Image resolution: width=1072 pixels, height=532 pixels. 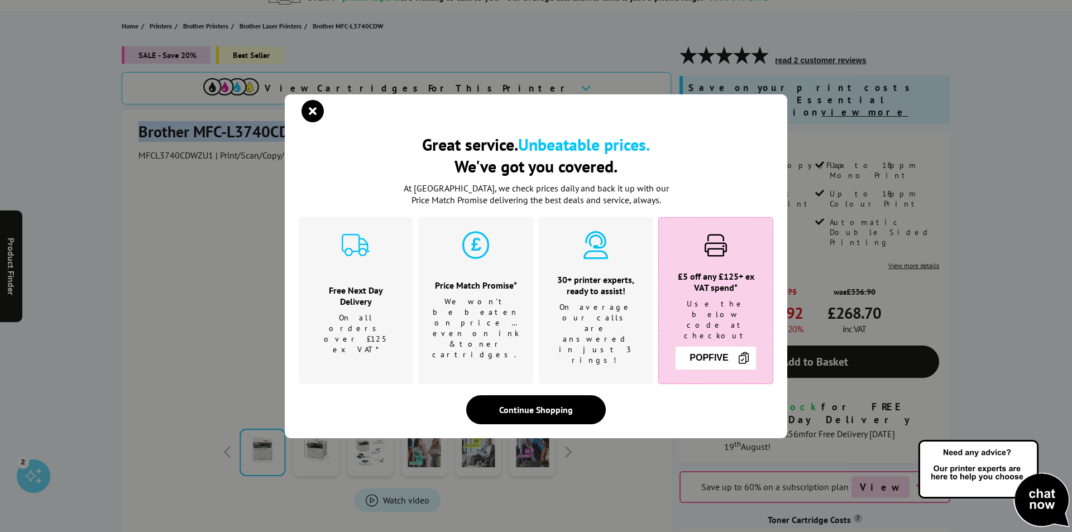 I want to click on h3: Free Next Day Delivery, so click(x=356, y=296).